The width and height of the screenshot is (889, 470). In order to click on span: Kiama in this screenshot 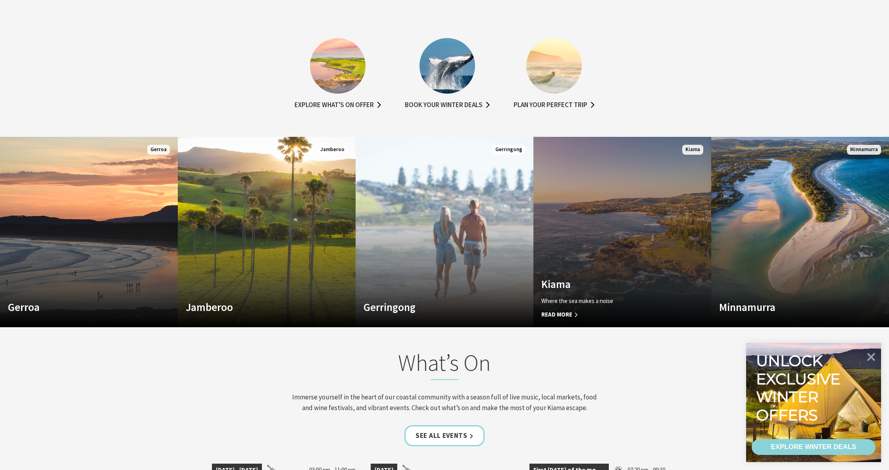, I will do `click(693, 150)`.